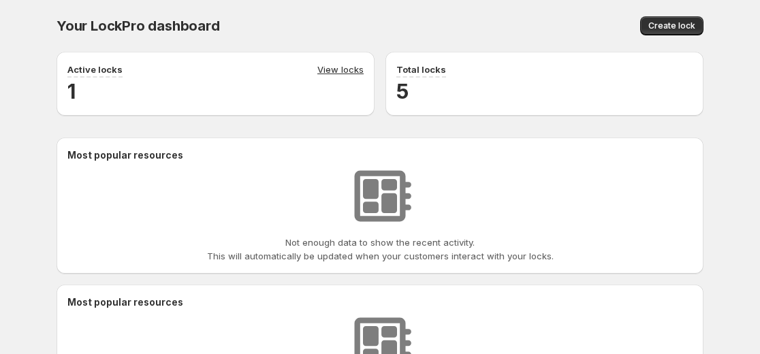 Image resolution: width=760 pixels, height=354 pixels. I want to click on h2: 1, so click(215, 91).